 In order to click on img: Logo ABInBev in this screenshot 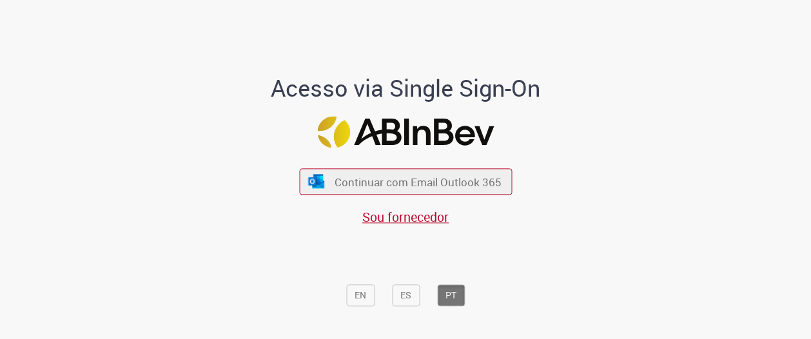, I will do `click(405, 132)`.